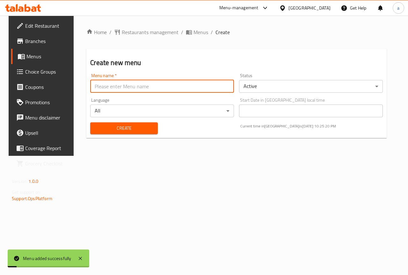 This screenshot has height=275, width=408. I want to click on a: Promotions, so click(44, 102).